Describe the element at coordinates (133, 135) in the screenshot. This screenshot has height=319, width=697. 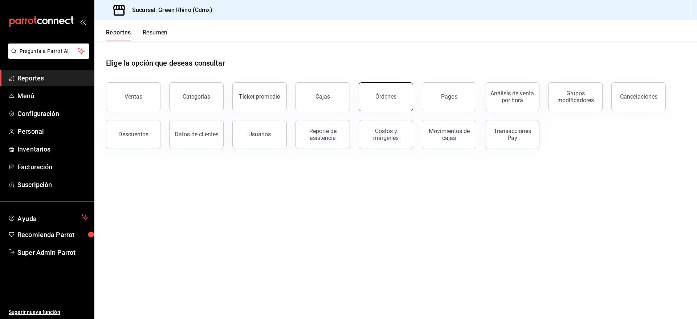
I see `button: Descuentos` at that location.